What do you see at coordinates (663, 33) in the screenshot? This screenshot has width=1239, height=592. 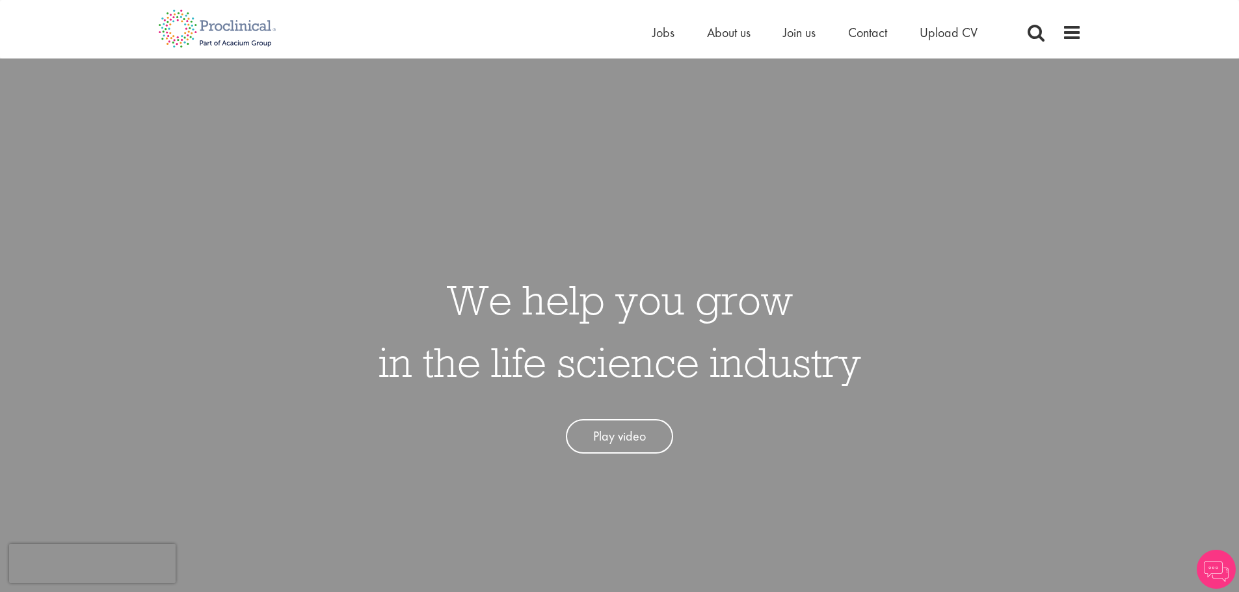 I see `a: Jobs` at bounding box center [663, 33].